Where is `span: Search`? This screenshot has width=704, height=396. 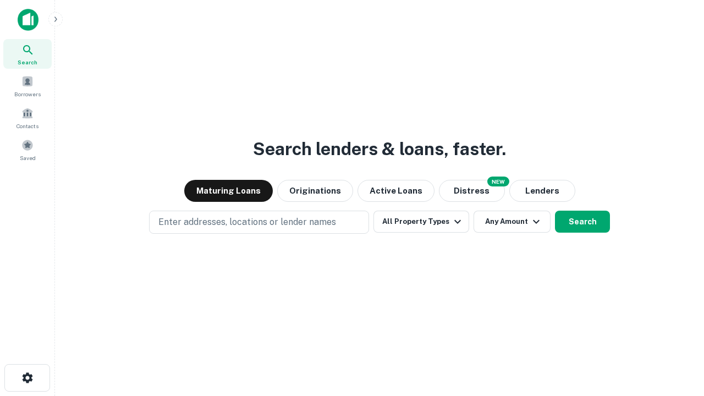
span: Search is located at coordinates (28, 62).